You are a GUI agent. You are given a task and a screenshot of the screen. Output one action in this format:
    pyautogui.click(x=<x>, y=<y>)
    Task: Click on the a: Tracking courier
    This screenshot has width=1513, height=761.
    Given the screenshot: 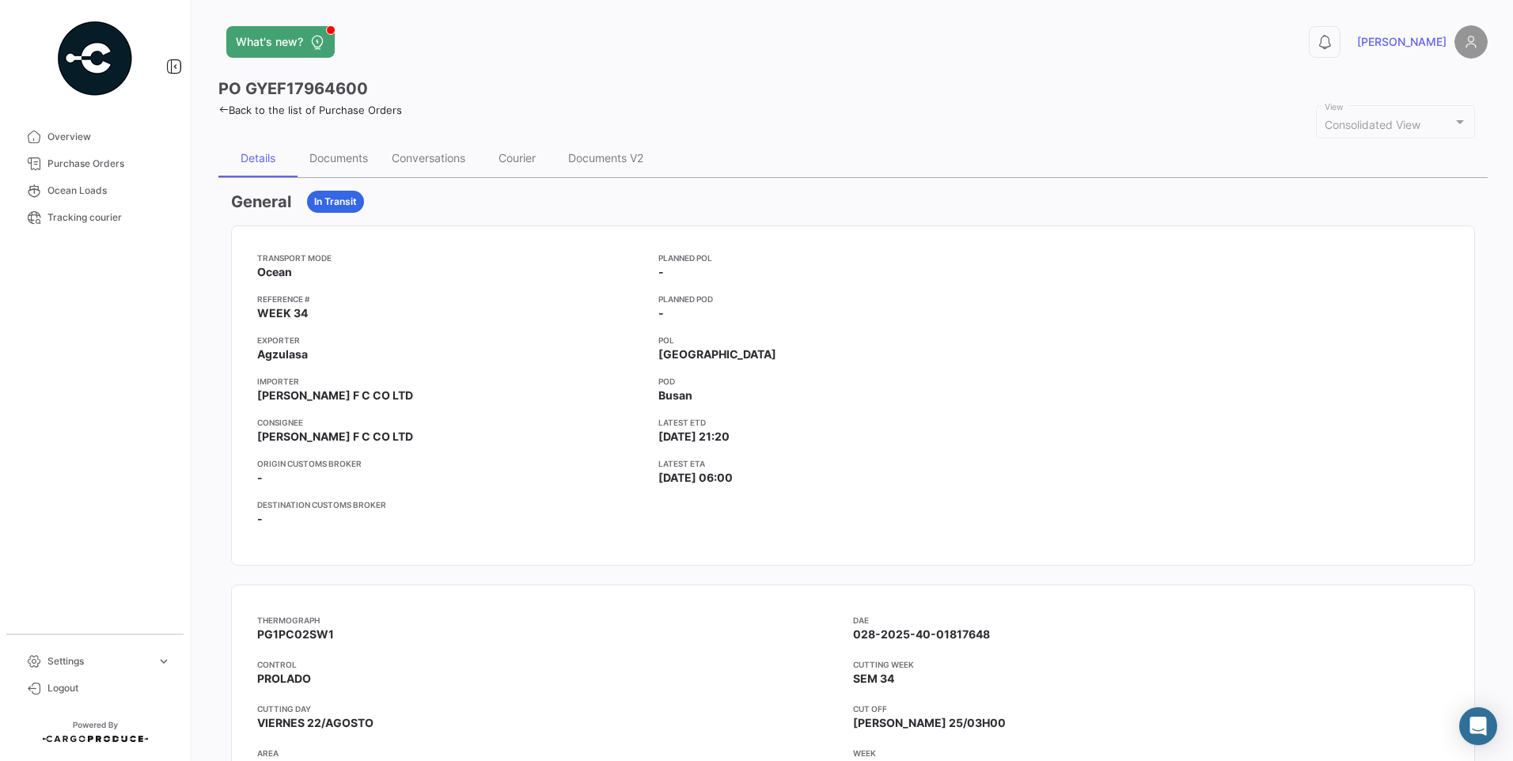 What is the action you would take?
    pyautogui.click(x=95, y=218)
    